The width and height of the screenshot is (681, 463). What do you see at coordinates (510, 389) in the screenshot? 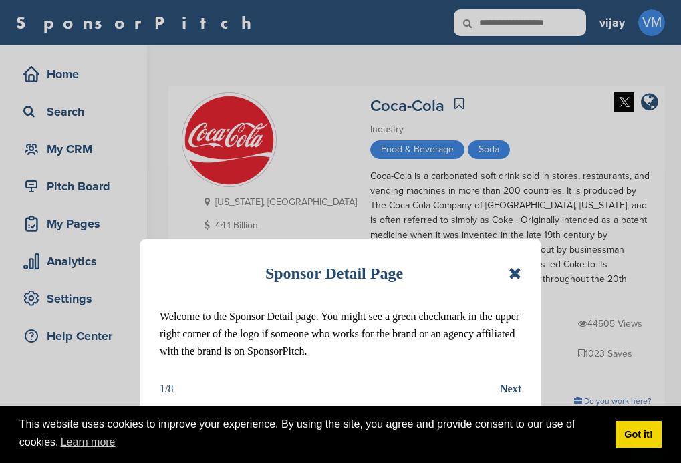
I see `button: Next` at bounding box center [510, 389].